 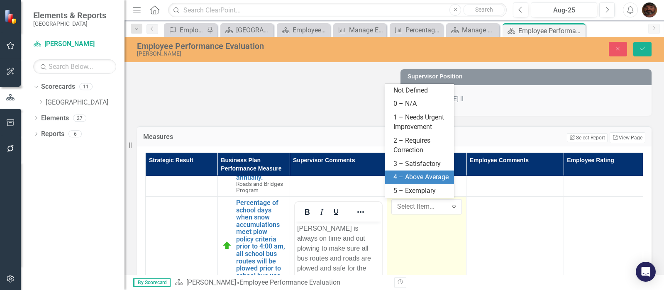 What do you see at coordinates (646, 272) in the screenshot?
I see `div: Open Intercom Messenger` at bounding box center [646, 272].